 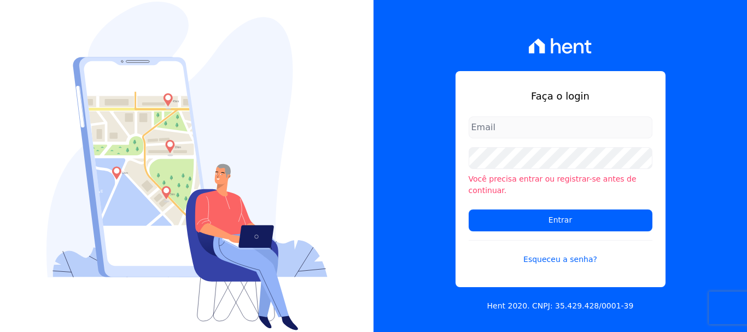 I want to click on input: Email, so click(x=560, y=127).